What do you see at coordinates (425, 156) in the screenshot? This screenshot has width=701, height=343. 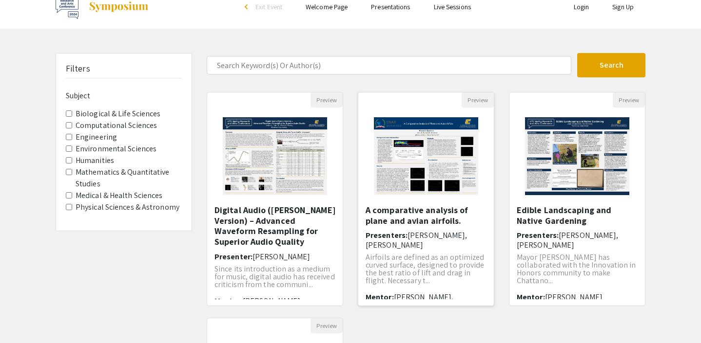 I see `img: <p>A comparative analysis of plane and avian airfoils. </p>` at bounding box center [425, 156].